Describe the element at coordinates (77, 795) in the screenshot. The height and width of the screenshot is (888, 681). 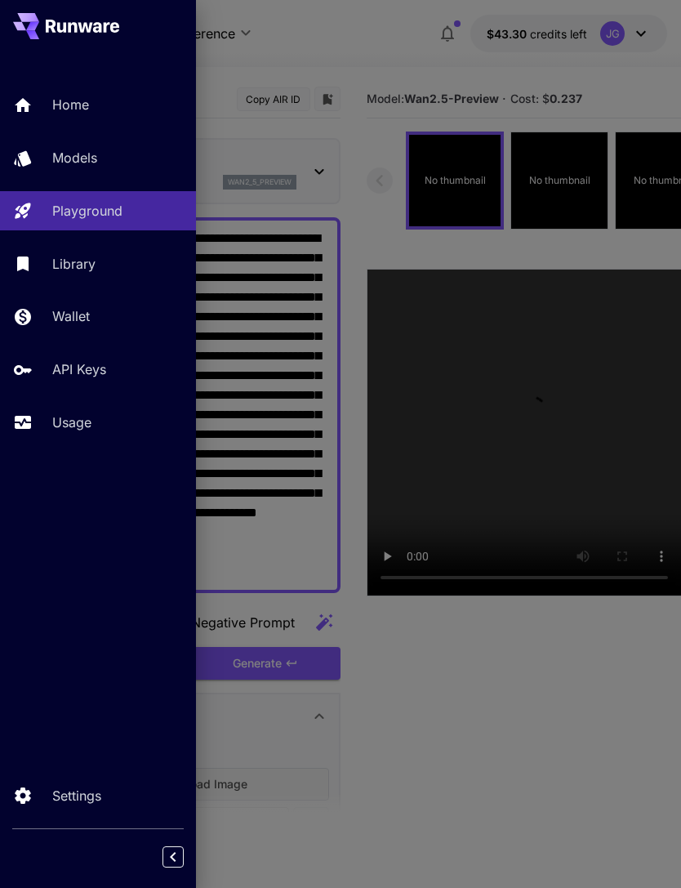
I see `p: Settings` at that location.